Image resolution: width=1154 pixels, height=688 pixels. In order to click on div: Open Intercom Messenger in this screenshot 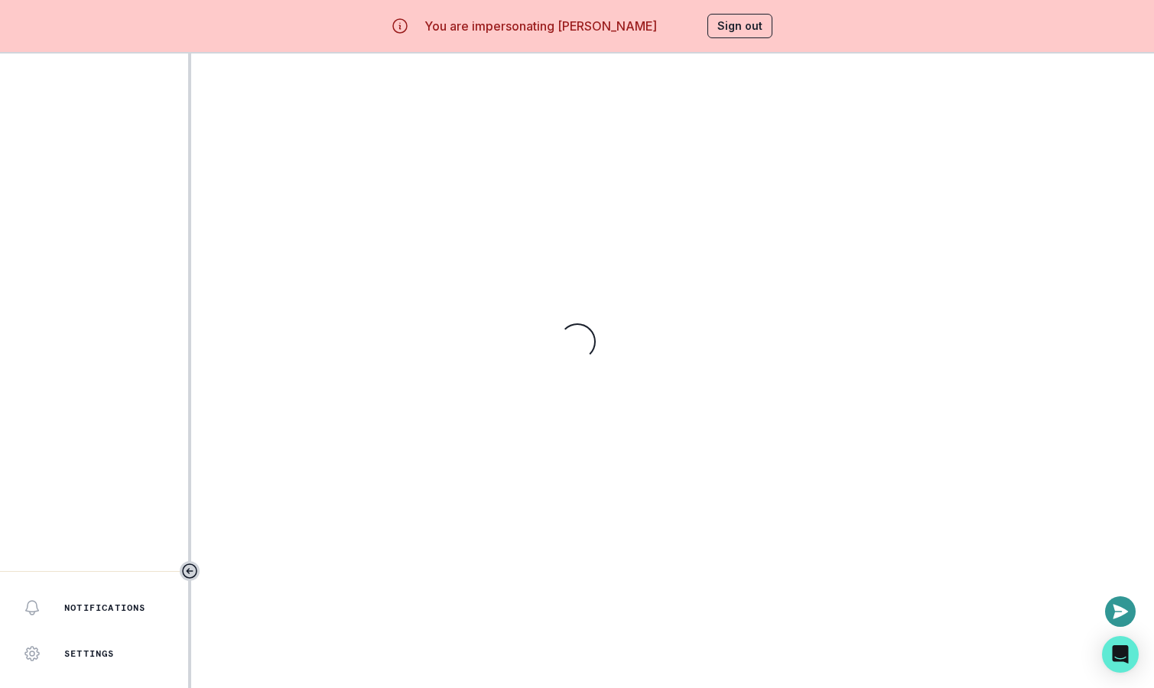, I will do `click(1120, 655)`.